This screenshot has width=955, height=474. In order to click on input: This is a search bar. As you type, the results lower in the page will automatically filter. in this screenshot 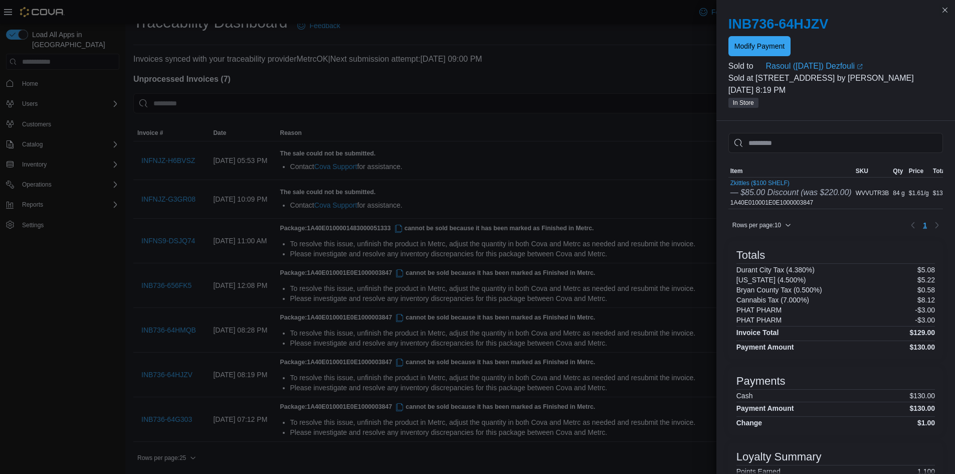, I will do `click(835, 143)`.